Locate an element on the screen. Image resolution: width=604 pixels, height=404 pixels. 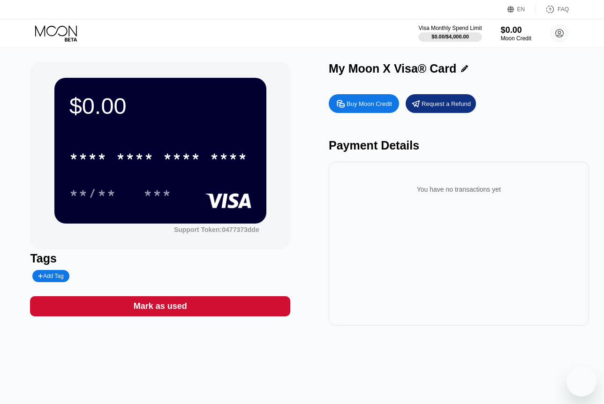
div: Visa Monthly Spend Limit is located at coordinates (450, 28).